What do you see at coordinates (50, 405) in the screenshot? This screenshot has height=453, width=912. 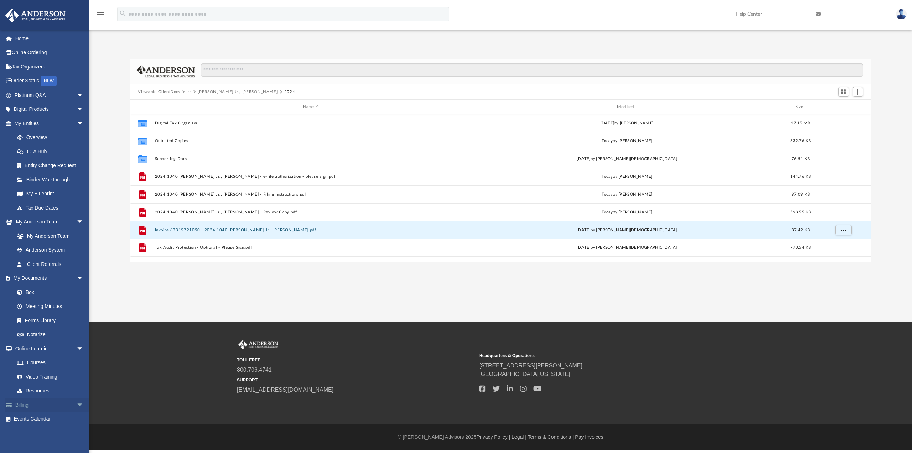 I see `a: Billingarrow_drop_down` at bounding box center [50, 405].